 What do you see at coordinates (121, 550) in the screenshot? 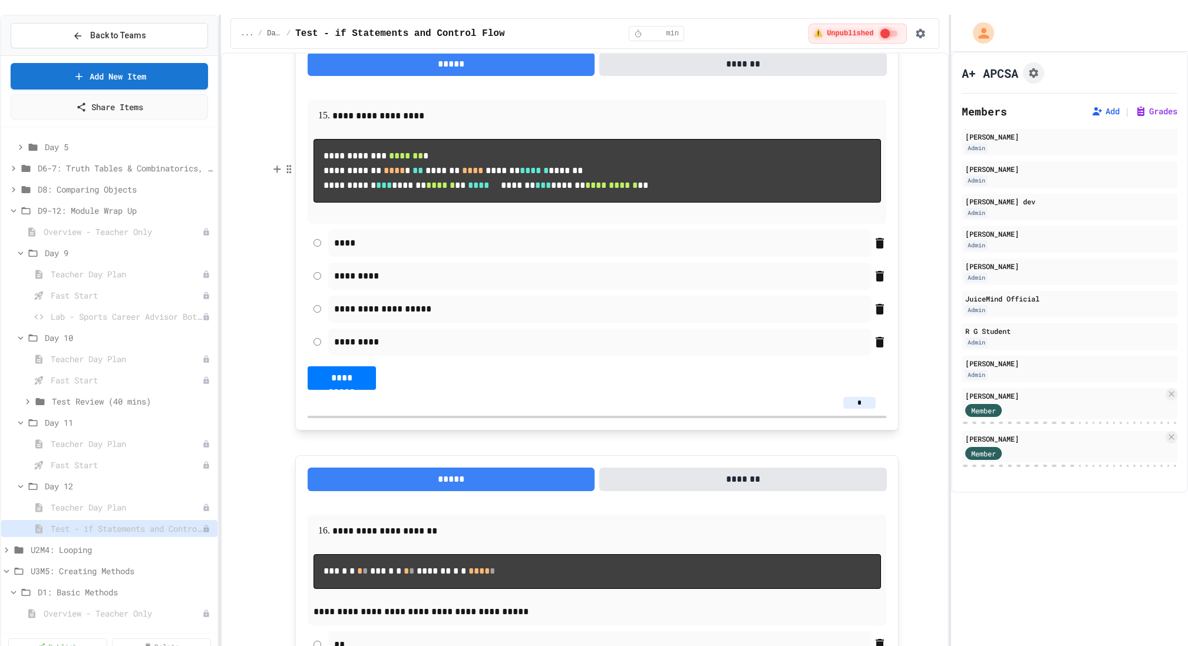
I see `span: U2M4: Looping` at bounding box center [121, 550].